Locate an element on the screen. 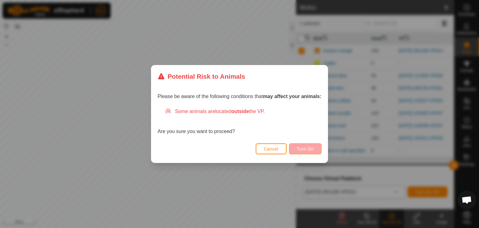 The width and height of the screenshot is (479, 228). strong: outside is located at coordinates (240, 111).